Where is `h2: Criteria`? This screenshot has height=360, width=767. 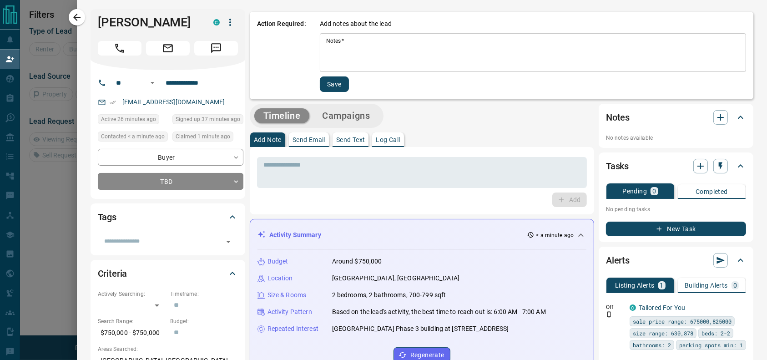 h2: Criteria is located at coordinates (112, 273).